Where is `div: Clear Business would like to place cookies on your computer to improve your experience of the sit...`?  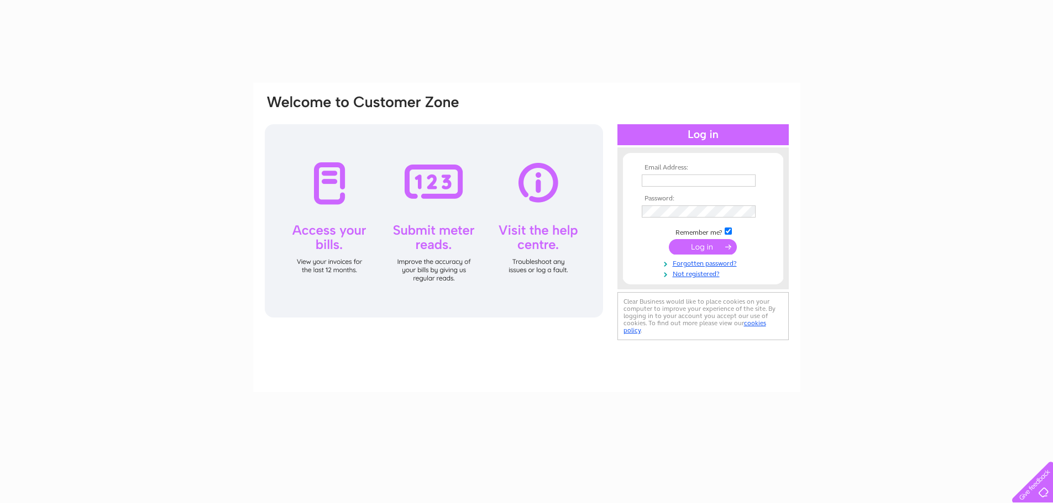
div: Clear Business would like to place cookies on your computer to improve your experience of the sit... is located at coordinates (703, 316).